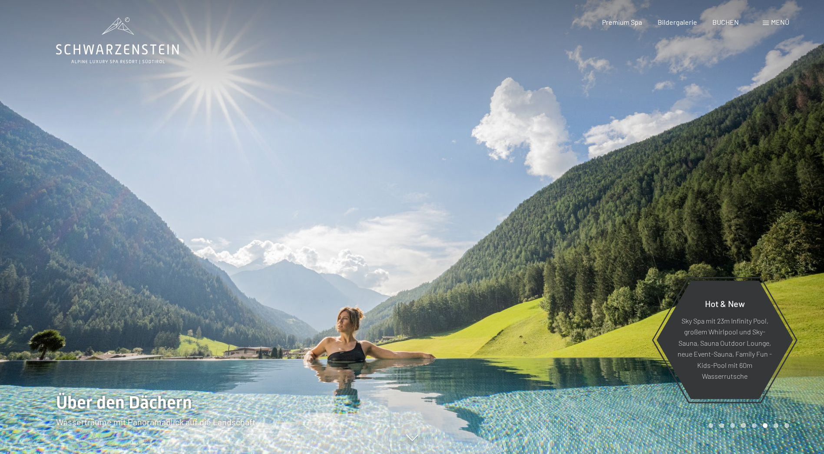 The image size is (824, 454). What do you see at coordinates (733, 425) in the screenshot?
I see `div: Carousel Page 3` at bounding box center [733, 425].